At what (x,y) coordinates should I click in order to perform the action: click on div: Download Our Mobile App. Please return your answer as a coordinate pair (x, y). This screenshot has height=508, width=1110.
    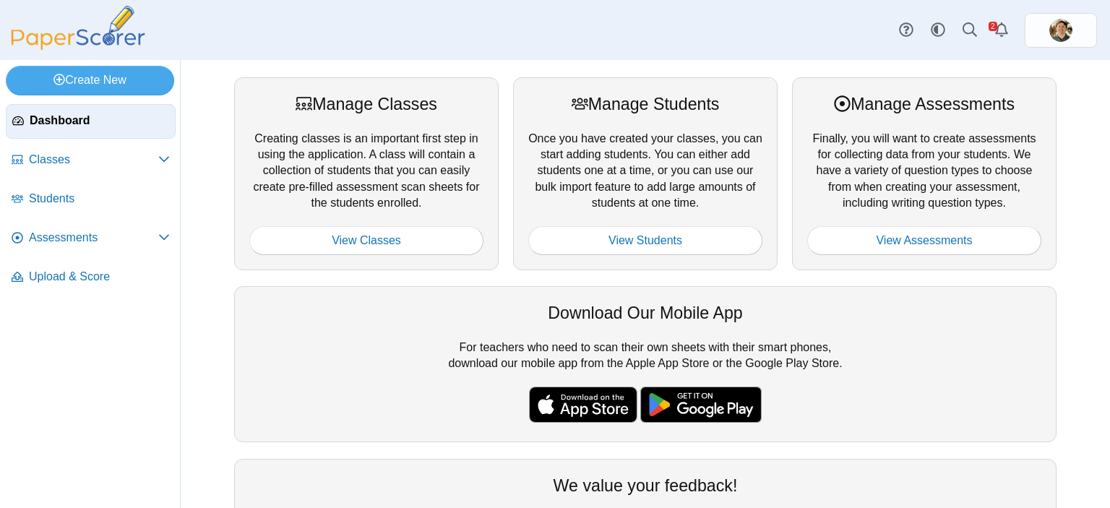
    Looking at the image, I should click on (645, 313).